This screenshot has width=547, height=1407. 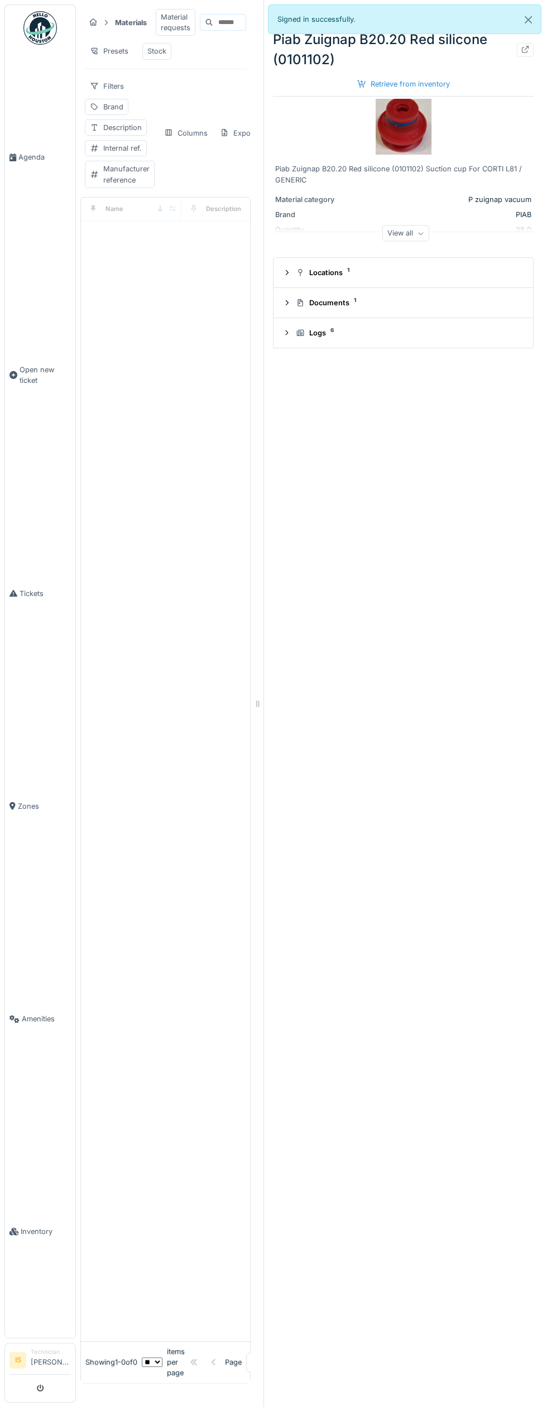 I want to click on a: Tickets, so click(x=40, y=593).